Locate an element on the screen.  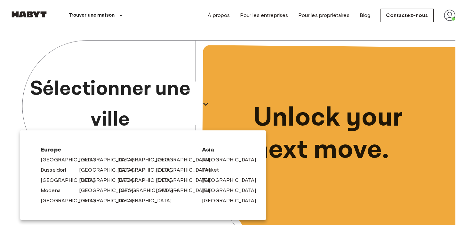
a: Modena is located at coordinates (54, 191).